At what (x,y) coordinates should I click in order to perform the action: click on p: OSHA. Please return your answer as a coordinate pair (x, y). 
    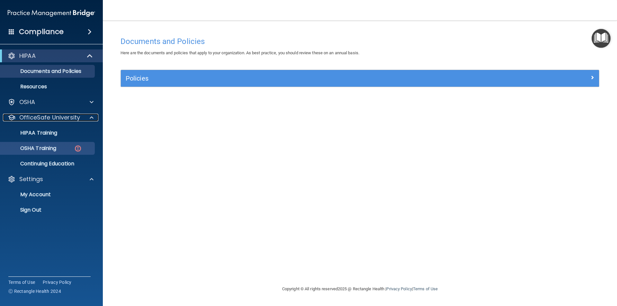
    Looking at the image, I should click on (27, 102).